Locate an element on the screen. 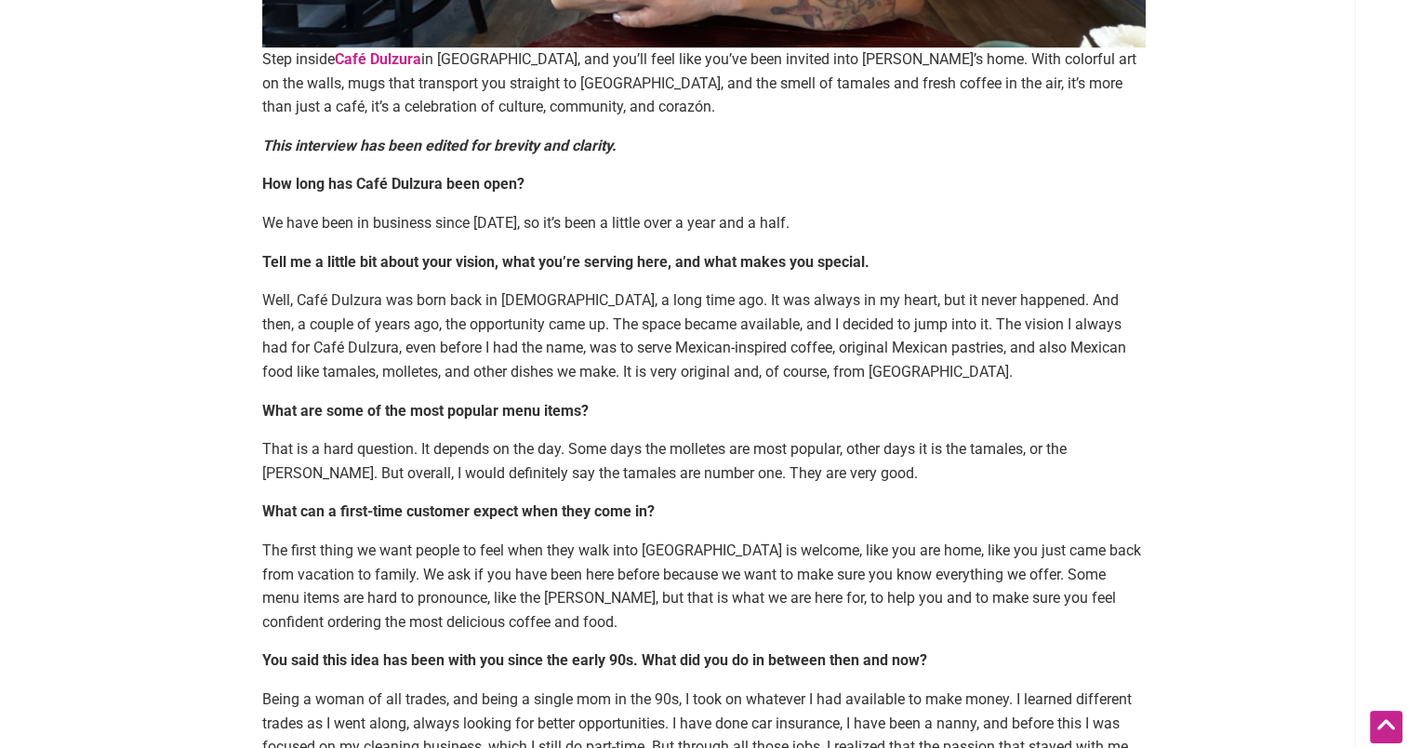 This screenshot has width=1407, height=748. strong: What can a first-time customer expect when they come in? is located at coordinates (458, 511).